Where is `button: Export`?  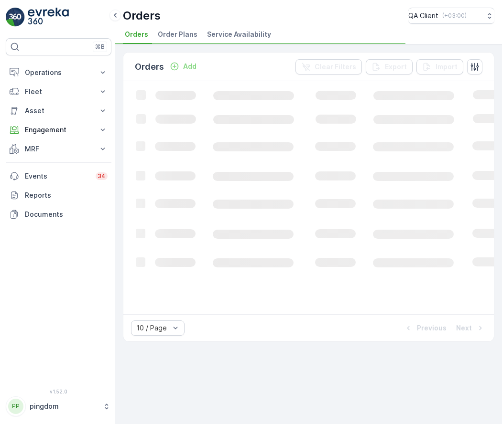 button: Export is located at coordinates (389, 67).